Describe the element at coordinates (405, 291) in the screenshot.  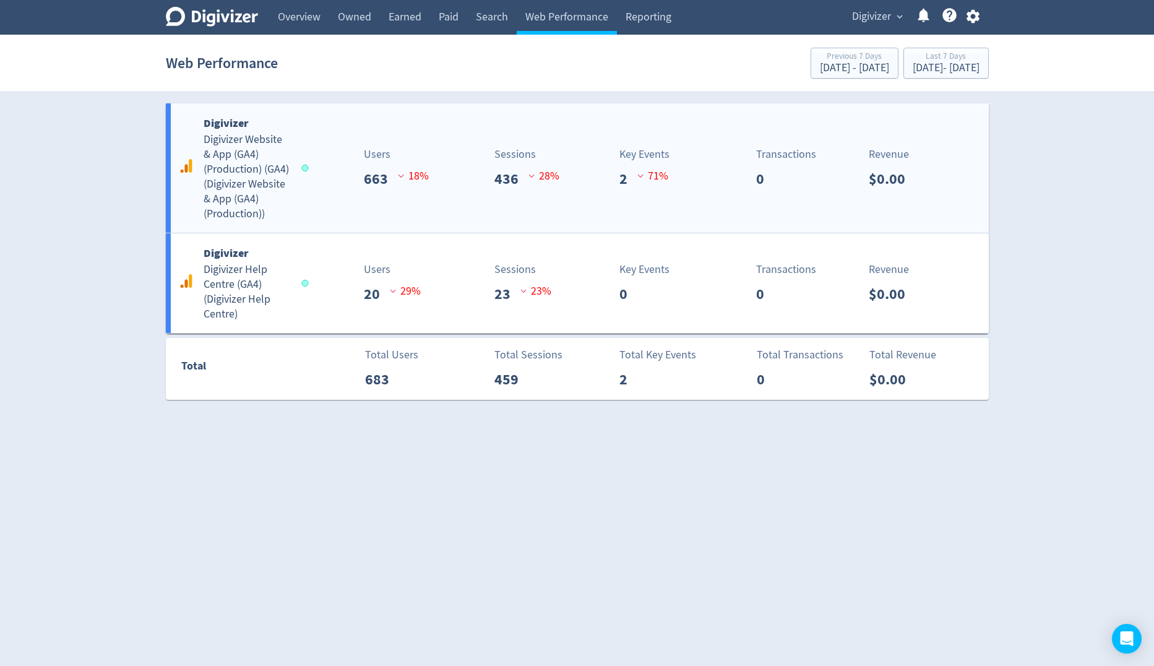
I see `p: 29 %` at that location.